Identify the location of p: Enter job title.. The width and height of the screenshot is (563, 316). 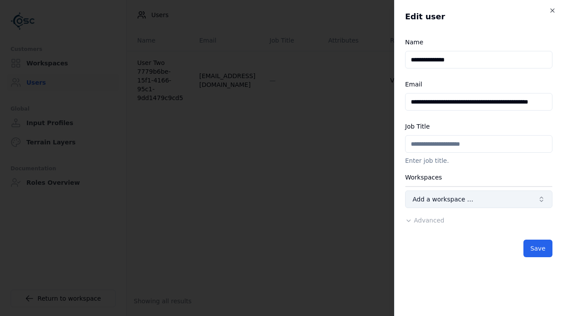
(478, 161).